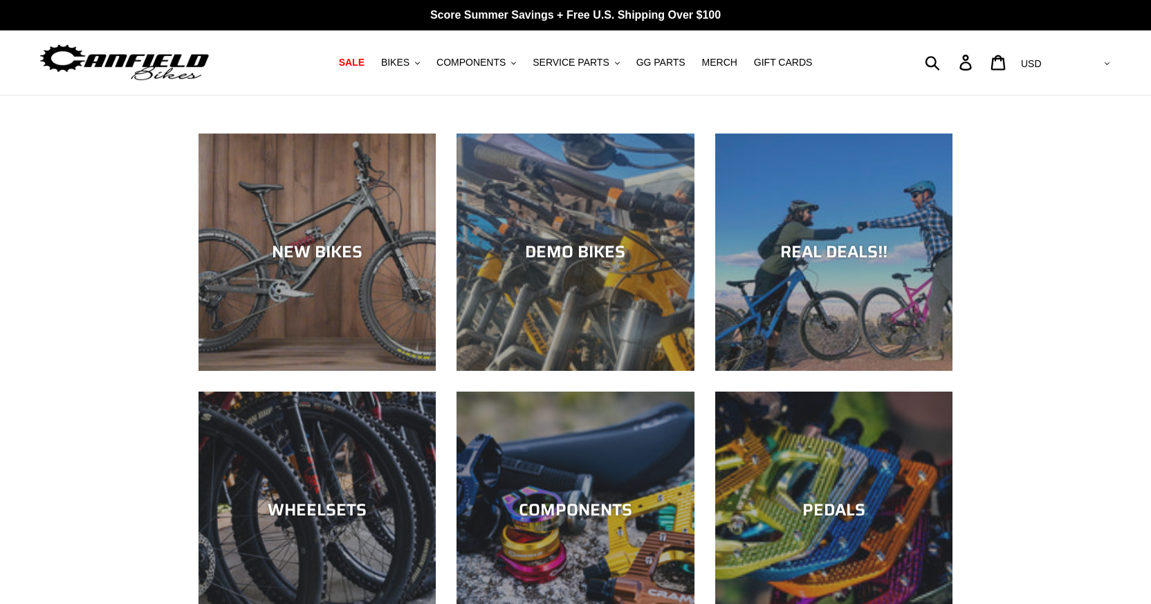  Describe the element at coordinates (395, 62) in the screenshot. I see `span: BIKES` at that location.